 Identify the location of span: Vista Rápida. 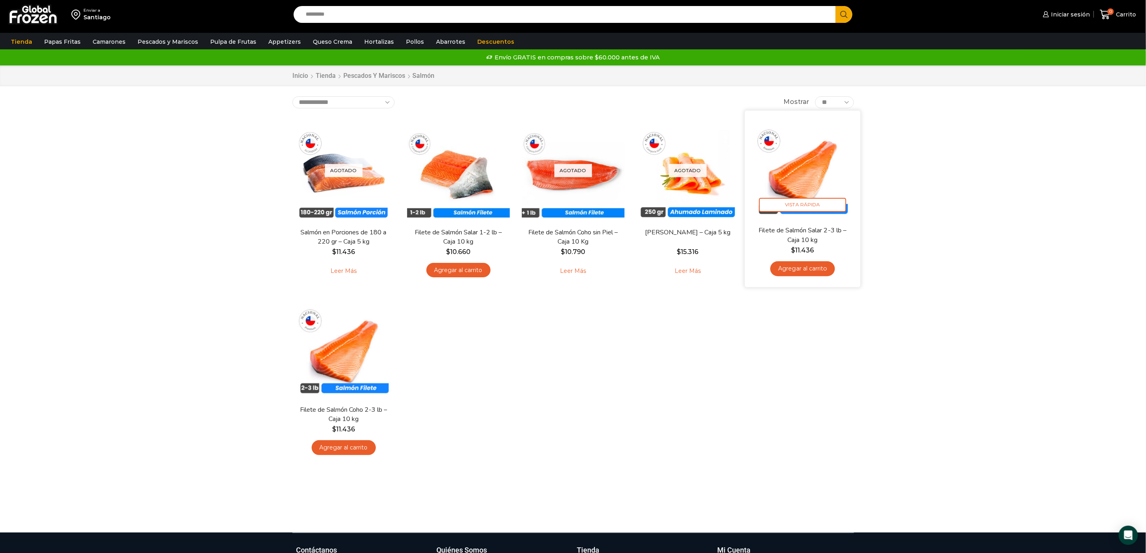
(803, 205).